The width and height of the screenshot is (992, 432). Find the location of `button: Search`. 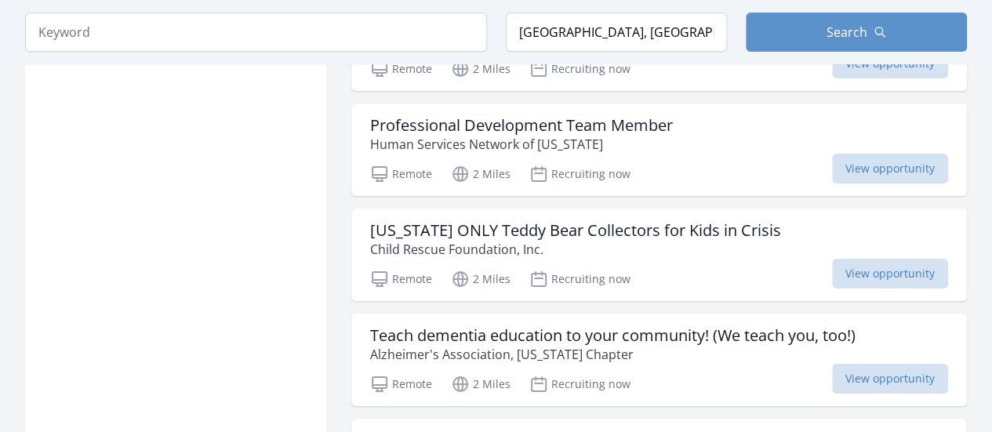

button: Search is located at coordinates (856, 32).